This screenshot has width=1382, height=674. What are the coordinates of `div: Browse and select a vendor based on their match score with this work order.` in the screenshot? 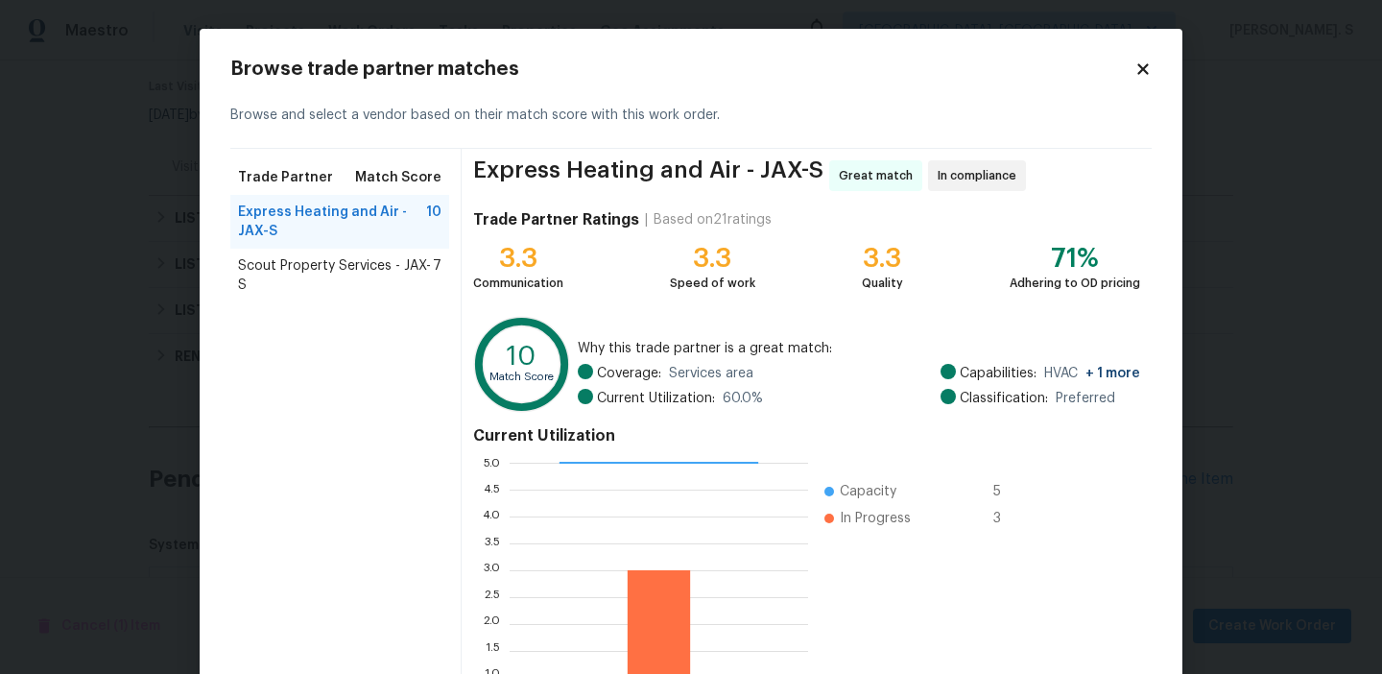 It's located at (691, 115).